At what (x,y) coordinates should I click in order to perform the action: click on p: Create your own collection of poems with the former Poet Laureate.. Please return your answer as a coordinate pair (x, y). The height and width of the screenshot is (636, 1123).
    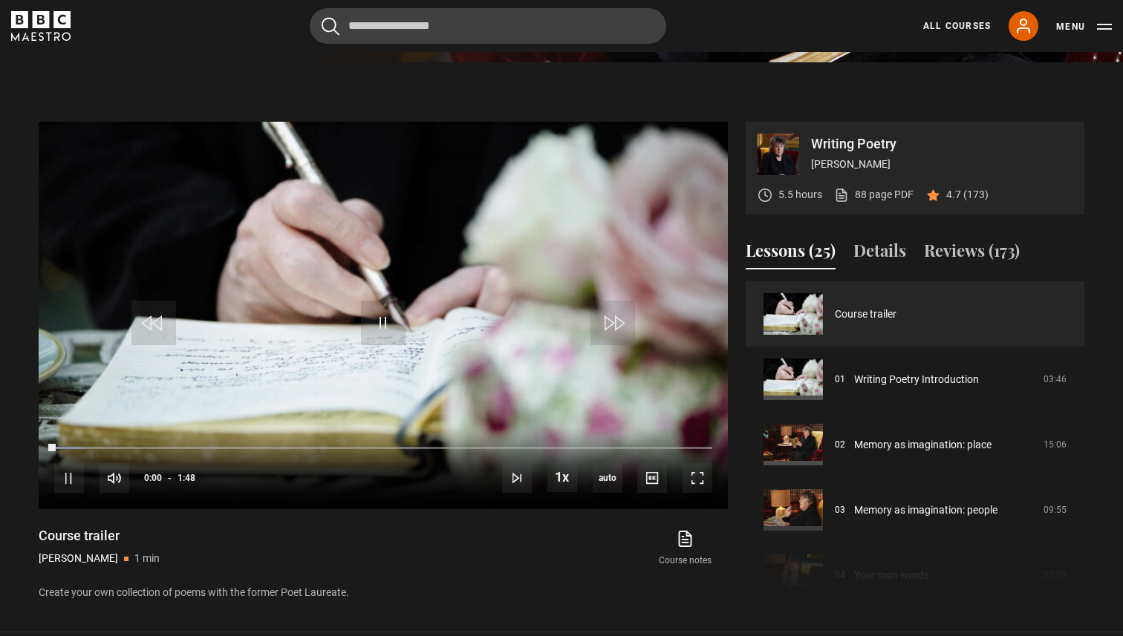
    Looking at the image, I should click on (383, 593).